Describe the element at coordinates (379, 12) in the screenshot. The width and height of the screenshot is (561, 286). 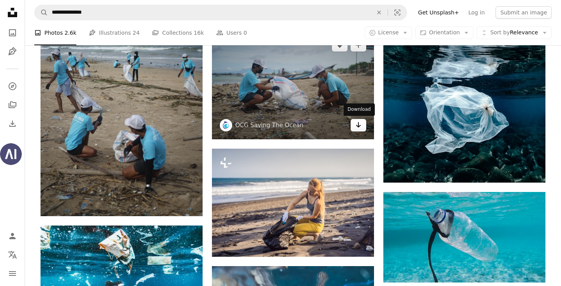
I see `button: Clear` at that location.